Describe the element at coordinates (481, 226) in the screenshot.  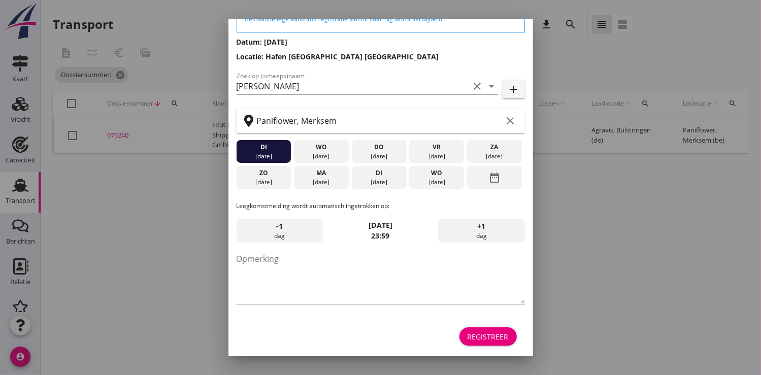
I see `span: +1` at that location.